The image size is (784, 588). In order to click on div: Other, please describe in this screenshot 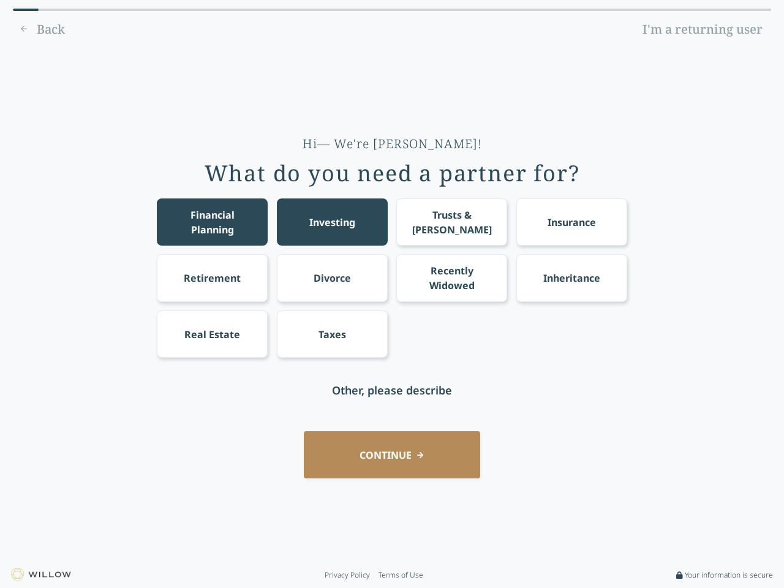, I will do `click(392, 390)`.